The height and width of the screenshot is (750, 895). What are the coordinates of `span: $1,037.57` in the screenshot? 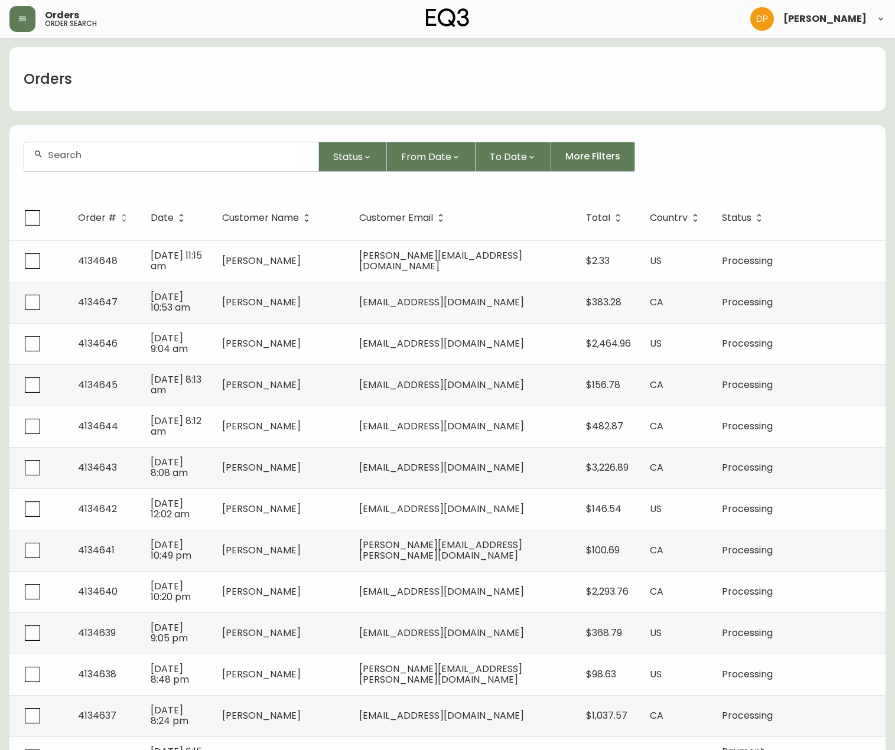 It's located at (606, 715).